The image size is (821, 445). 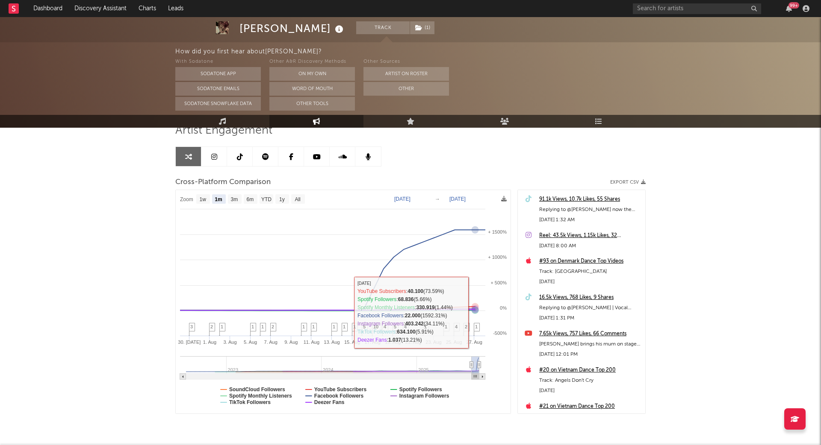 I want to click on div: Track: Angels Don't Cry, so click(x=590, y=381).